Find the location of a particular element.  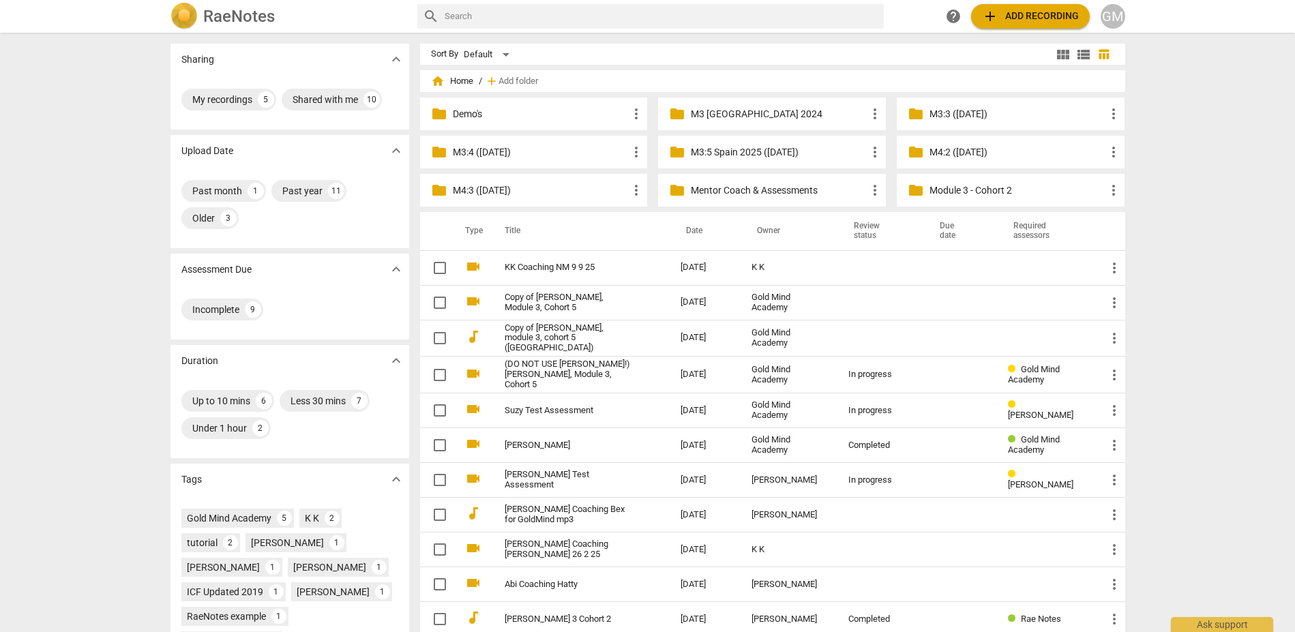

th: Date is located at coordinates (705, 231).